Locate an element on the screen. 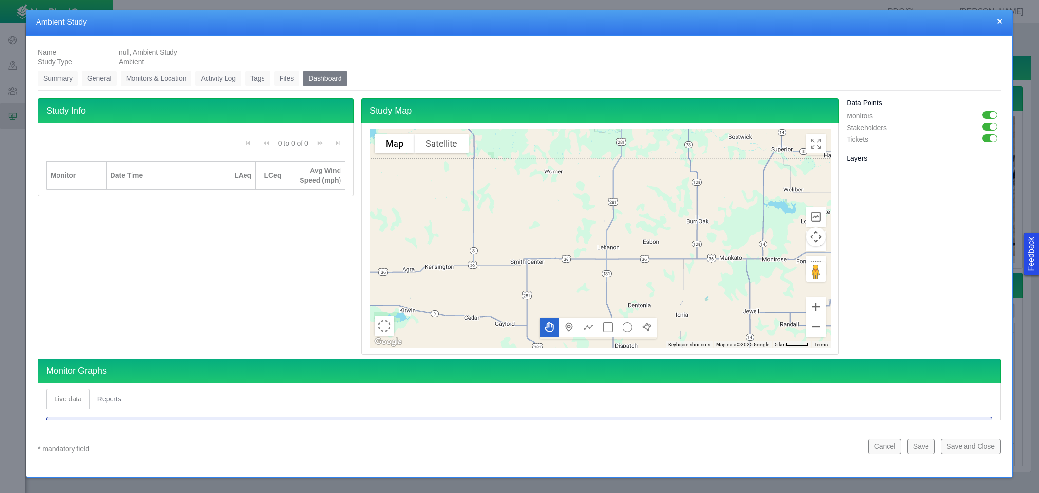  button: Select area is located at coordinates (384, 326).